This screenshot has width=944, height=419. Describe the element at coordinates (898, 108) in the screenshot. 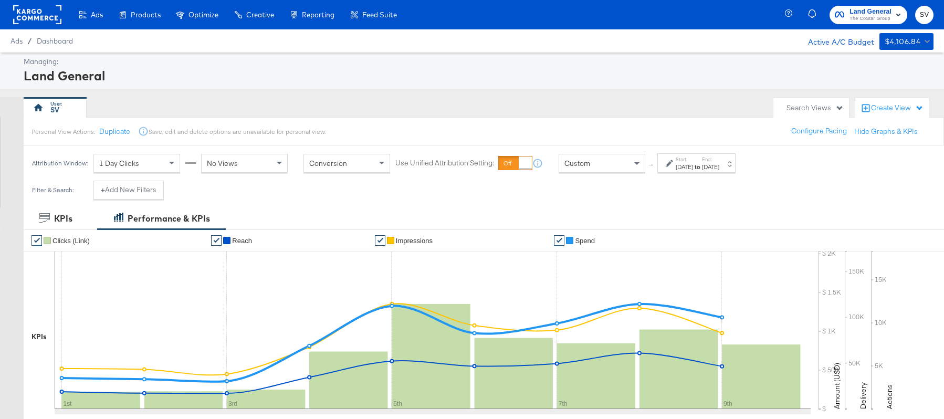

I see `div: Create View` at that location.